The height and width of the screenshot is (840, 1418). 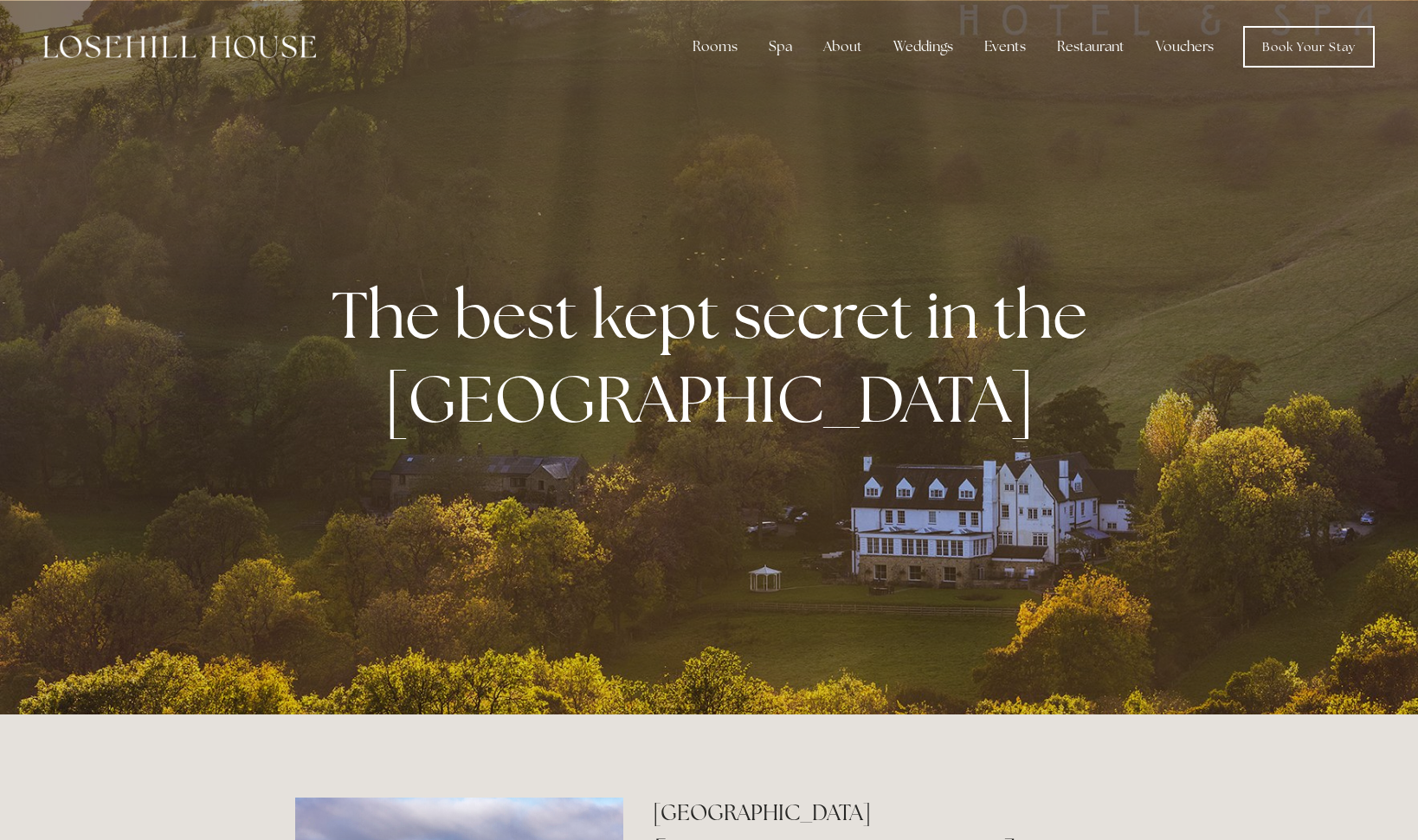 What do you see at coordinates (1005, 47) in the screenshot?
I see `div: Events` at bounding box center [1005, 47].